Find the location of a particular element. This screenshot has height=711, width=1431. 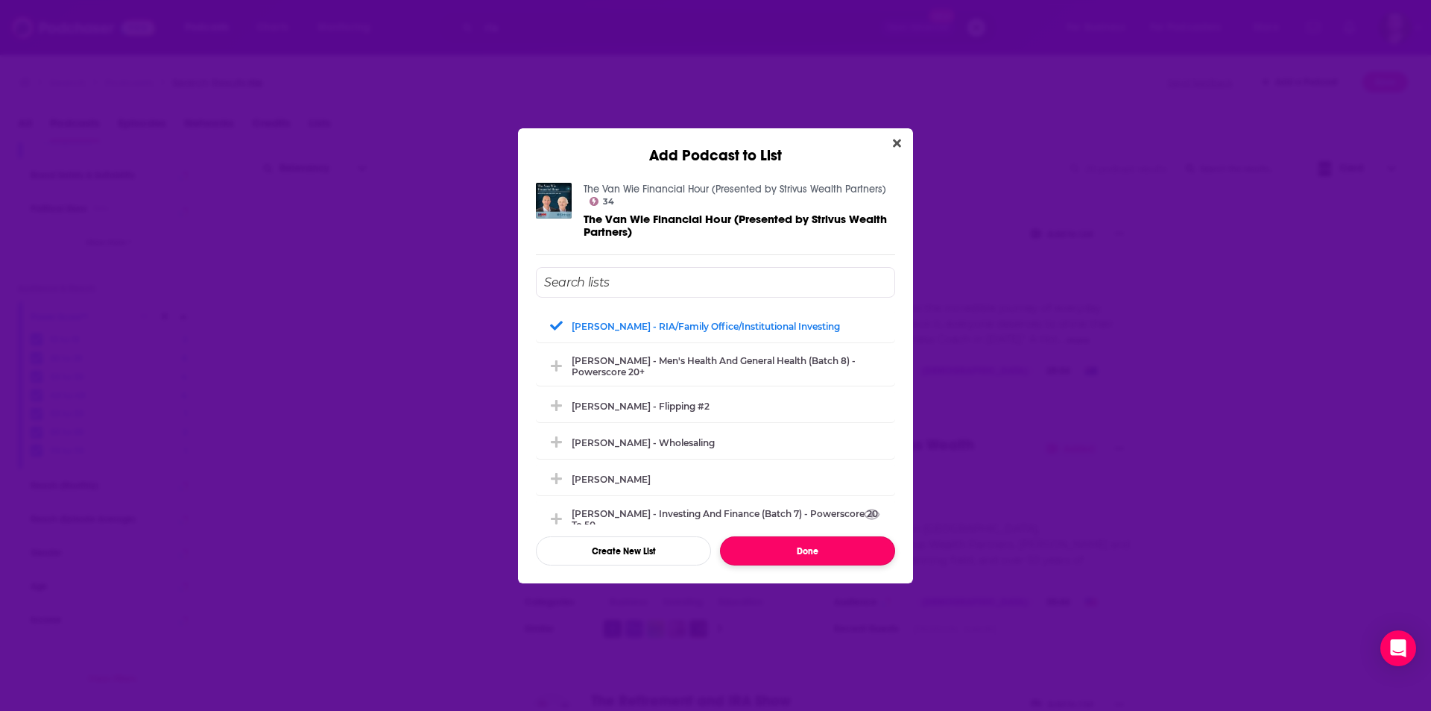

span: The Van Wie Financial Hour (Presented by Strivus Wealth Partners) is located at coordinates (735, 225).